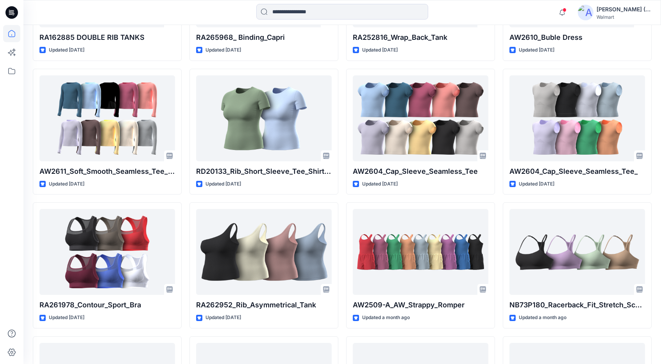 Image resolution: width=661 pixels, height=364 pixels. I want to click on p: RD20133_Rib_Short_Sleeve_Tee_Shirt_WK18, so click(264, 172).